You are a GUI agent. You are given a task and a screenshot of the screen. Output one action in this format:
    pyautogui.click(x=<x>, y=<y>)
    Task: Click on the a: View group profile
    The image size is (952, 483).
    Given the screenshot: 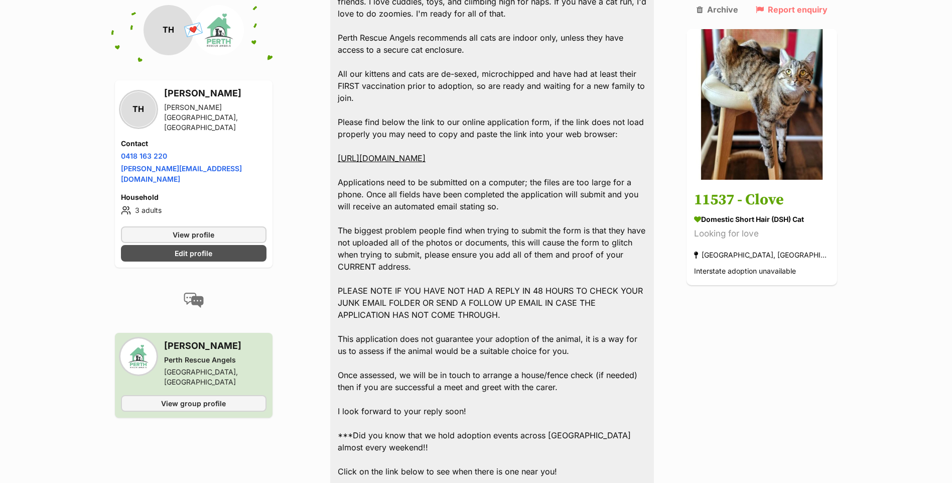 What is the action you would take?
    pyautogui.click(x=194, y=403)
    